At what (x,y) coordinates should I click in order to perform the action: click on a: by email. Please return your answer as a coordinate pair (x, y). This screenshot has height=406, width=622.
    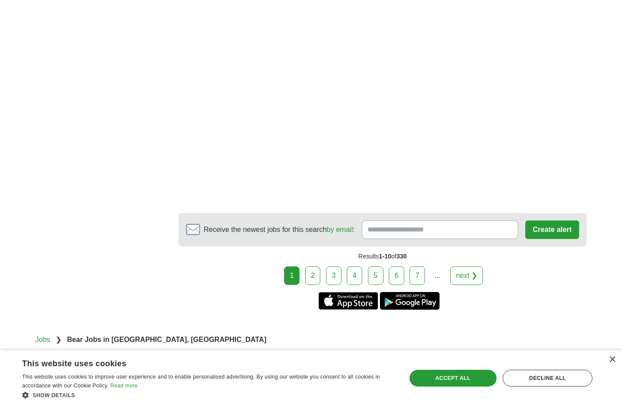
    Looking at the image, I should click on (340, 229).